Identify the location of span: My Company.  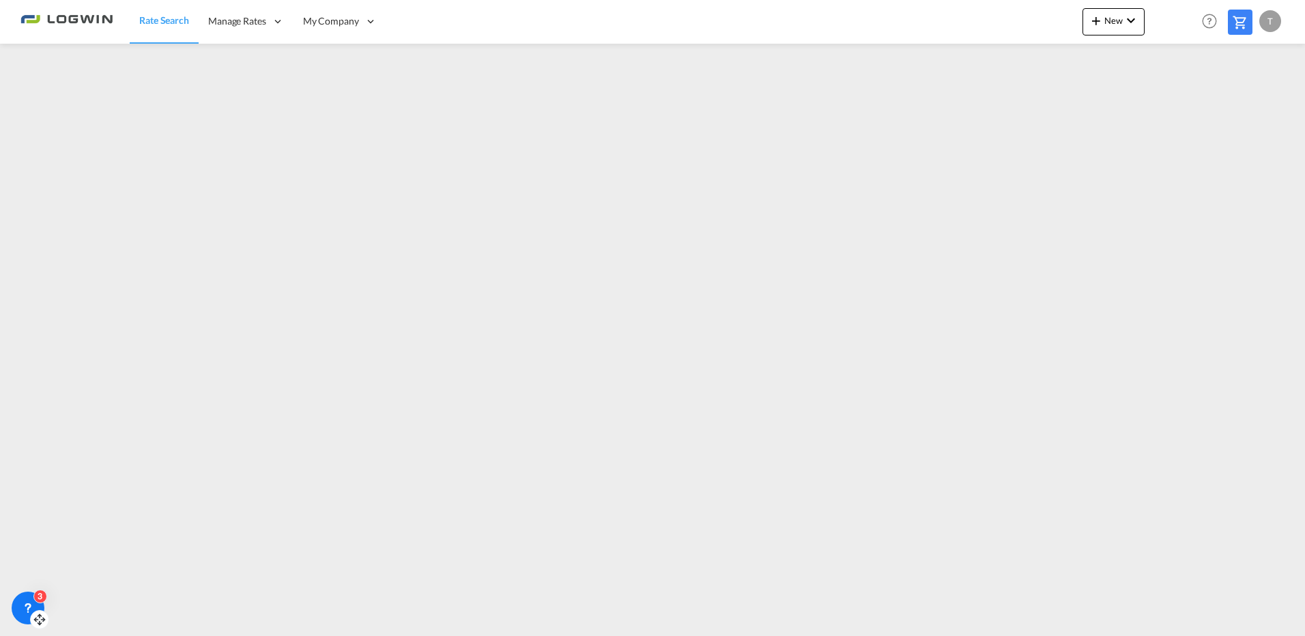
(331, 21).